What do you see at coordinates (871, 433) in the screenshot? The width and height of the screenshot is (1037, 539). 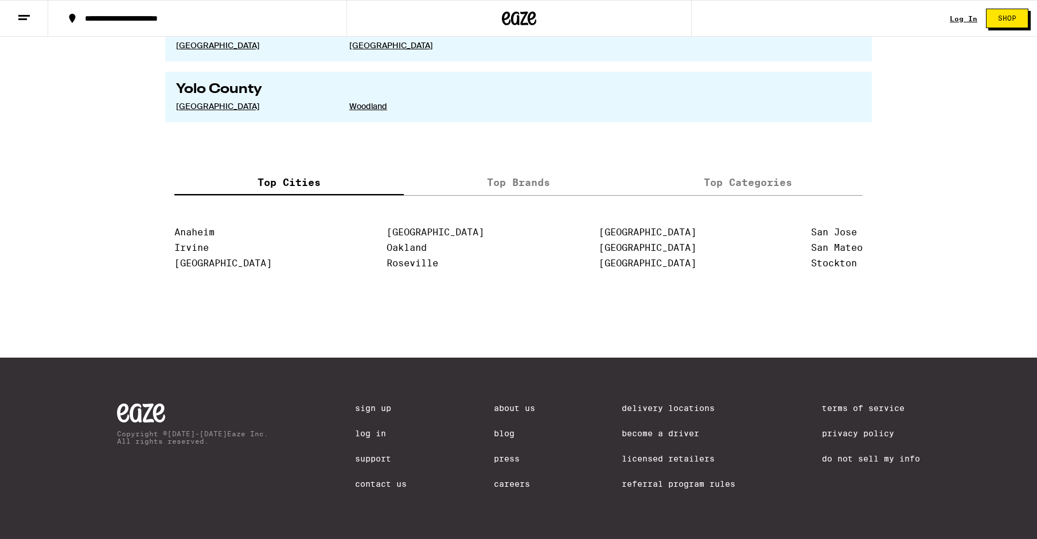 I see `a: Privacy Policy` at bounding box center [871, 433].